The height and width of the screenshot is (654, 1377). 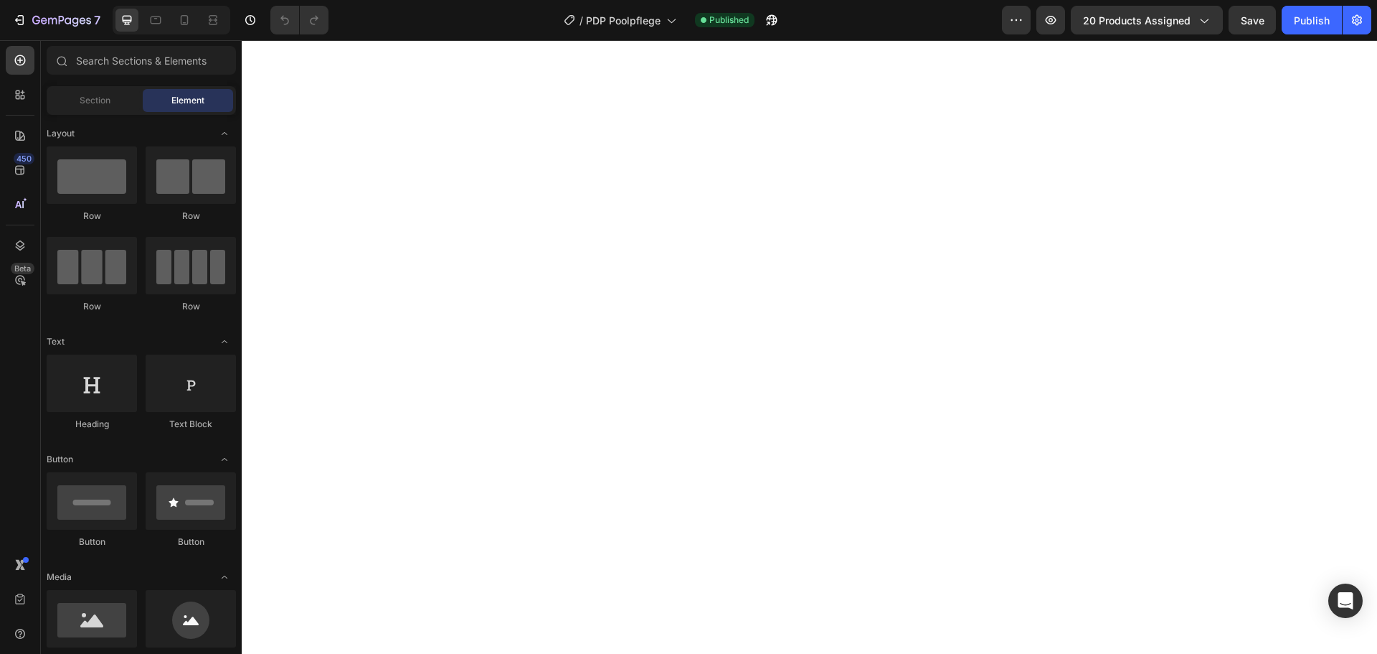 I want to click on span: Element, so click(x=188, y=100).